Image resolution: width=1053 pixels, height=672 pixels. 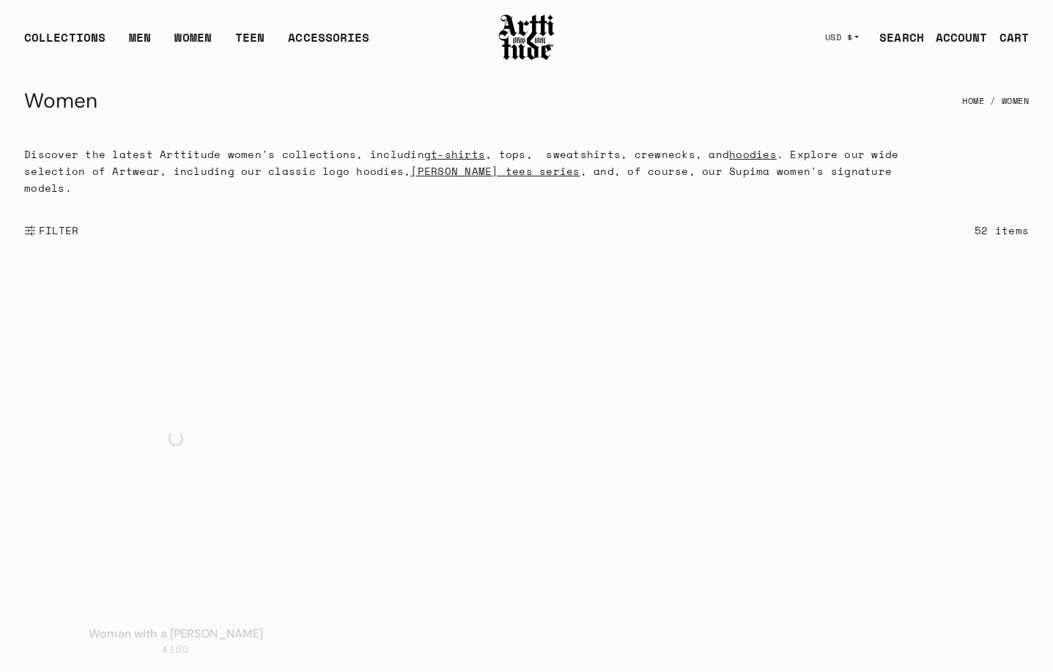 I want to click on a: t-shirts, so click(x=458, y=154).